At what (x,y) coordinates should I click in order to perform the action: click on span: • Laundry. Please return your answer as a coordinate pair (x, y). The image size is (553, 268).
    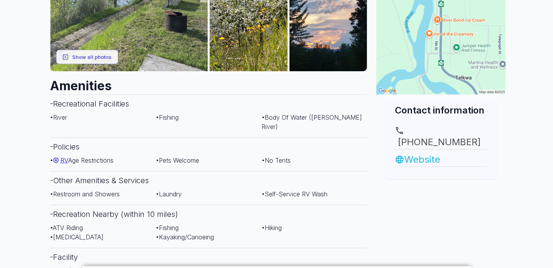
    Looking at the image, I should click on (168, 194).